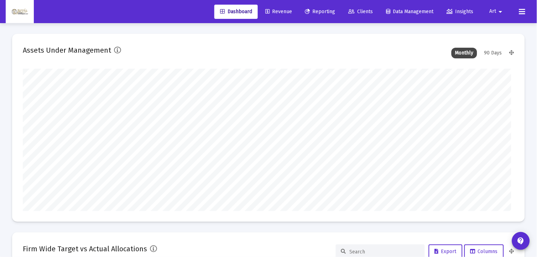 The image size is (537, 257). What do you see at coordinates (385, 252) in the screenshot?
I see `input: Search` at bounding box center [385, 252].